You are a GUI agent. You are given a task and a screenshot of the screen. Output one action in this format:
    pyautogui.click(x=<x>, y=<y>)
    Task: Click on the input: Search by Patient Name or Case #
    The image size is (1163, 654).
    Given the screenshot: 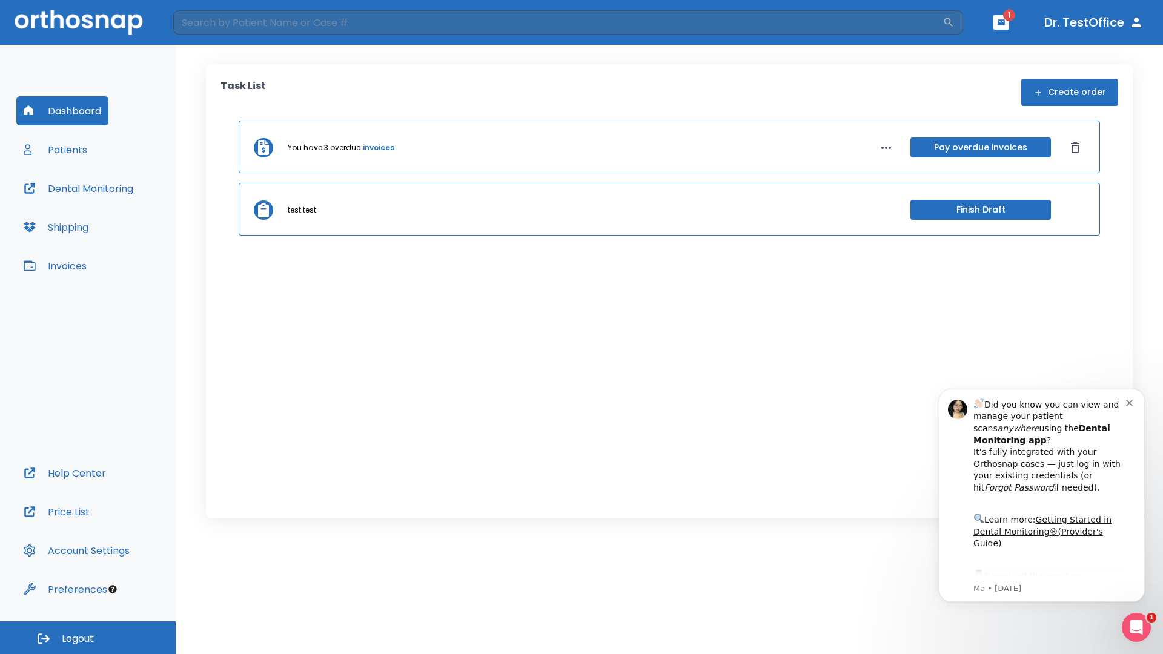 What is the action you would take?
    pyautogui.click(x=558, y=22)
    